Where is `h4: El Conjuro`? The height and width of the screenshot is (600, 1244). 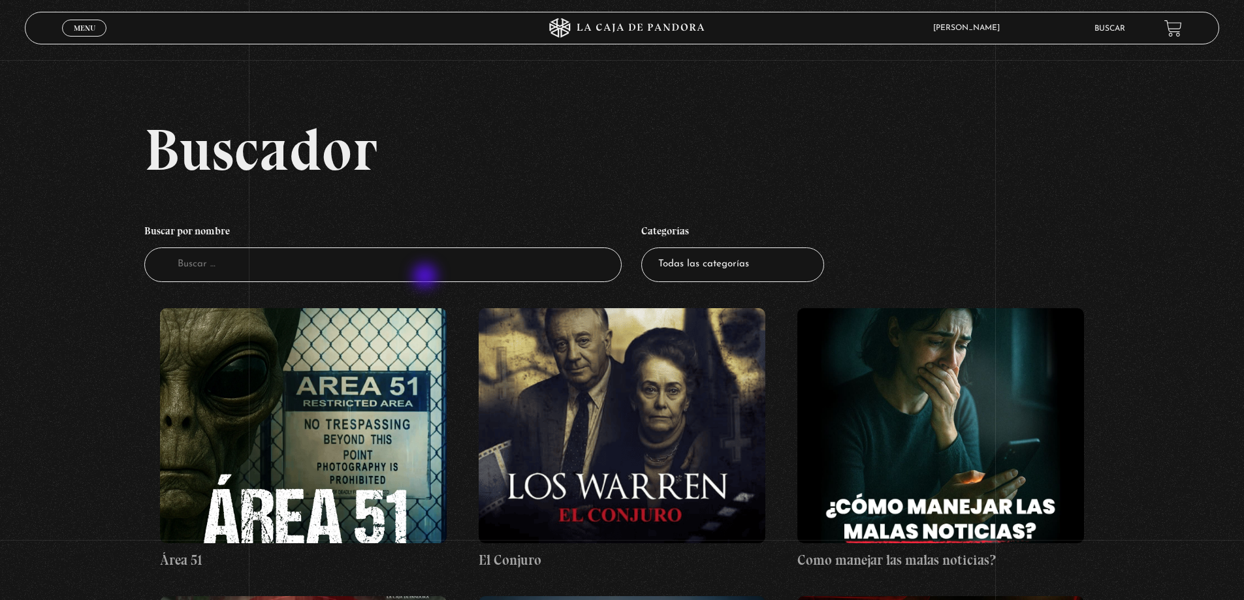
h4: El Conjuro is located at coordinates (622, 561).